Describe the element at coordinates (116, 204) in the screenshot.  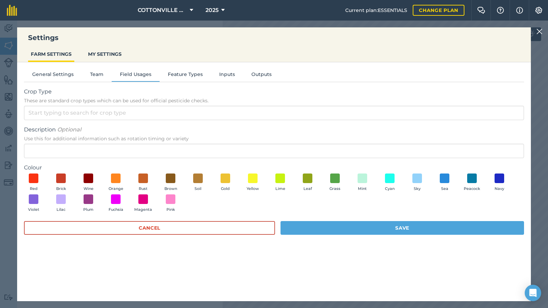
I see `button: Fuchsia` at that location.